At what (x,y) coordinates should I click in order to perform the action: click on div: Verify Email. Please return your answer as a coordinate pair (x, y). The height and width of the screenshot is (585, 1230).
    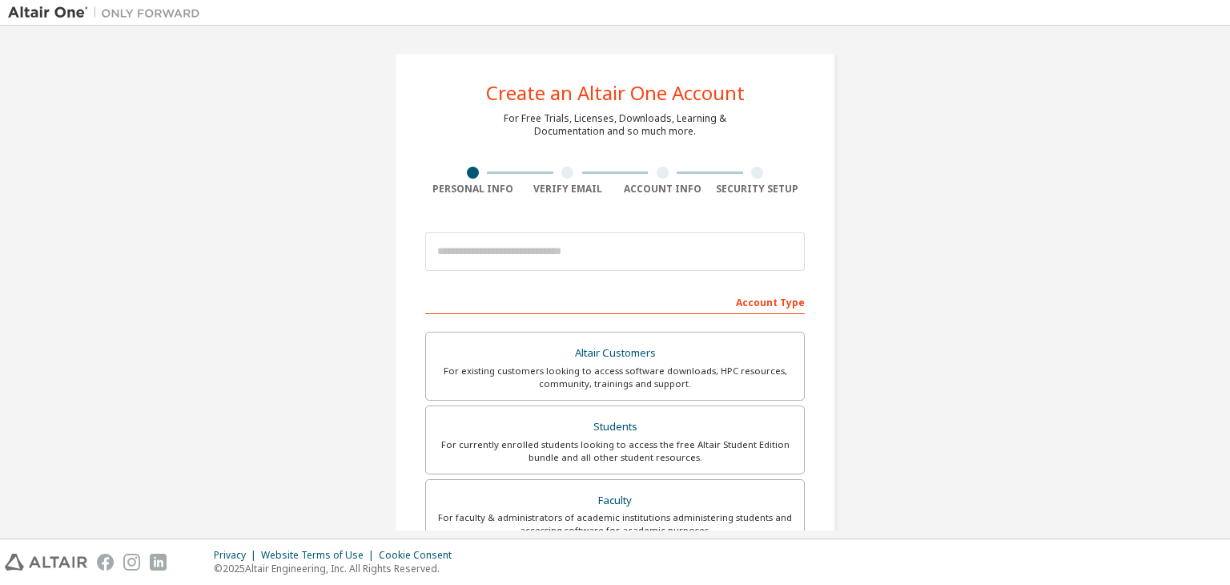
    Looking at the image, I should click on (568, 189).